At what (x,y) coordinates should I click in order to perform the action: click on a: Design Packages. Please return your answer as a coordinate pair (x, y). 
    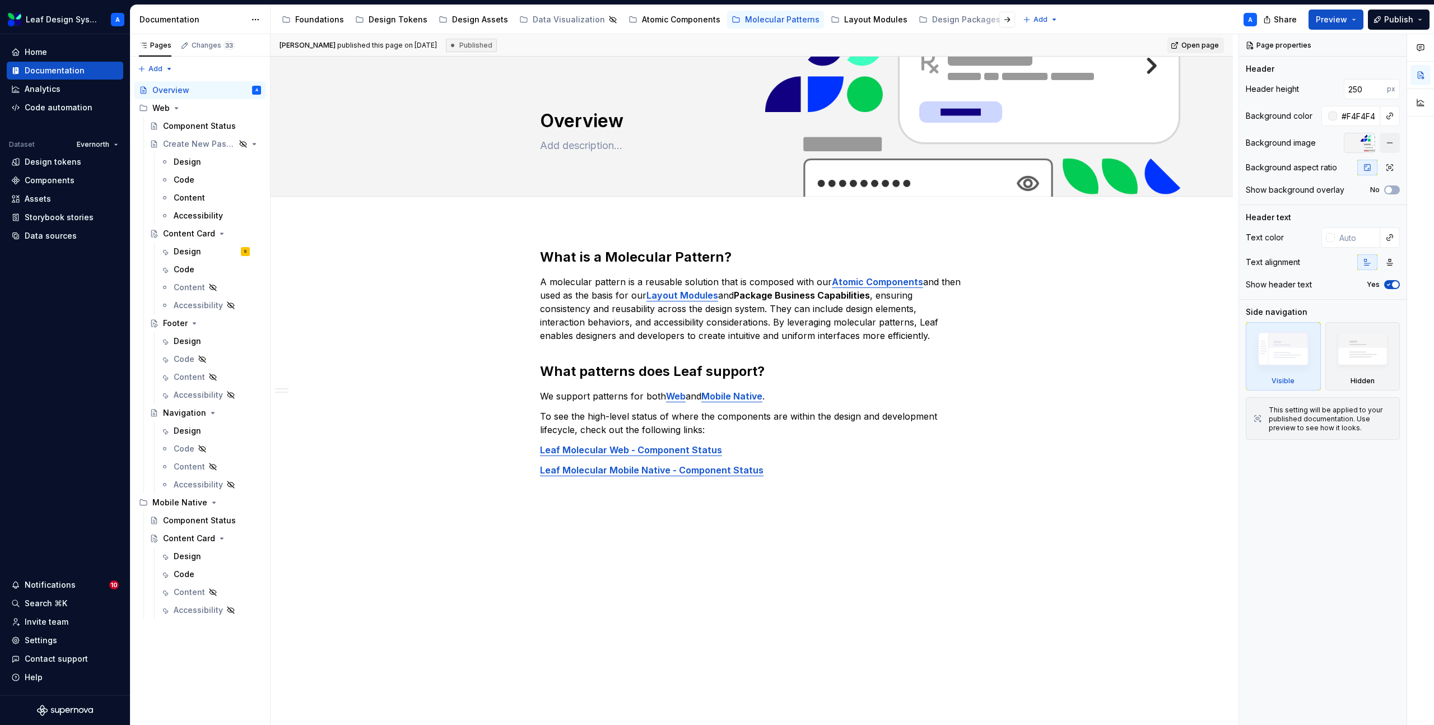
    Looking at the image, I should click on (966, 20).